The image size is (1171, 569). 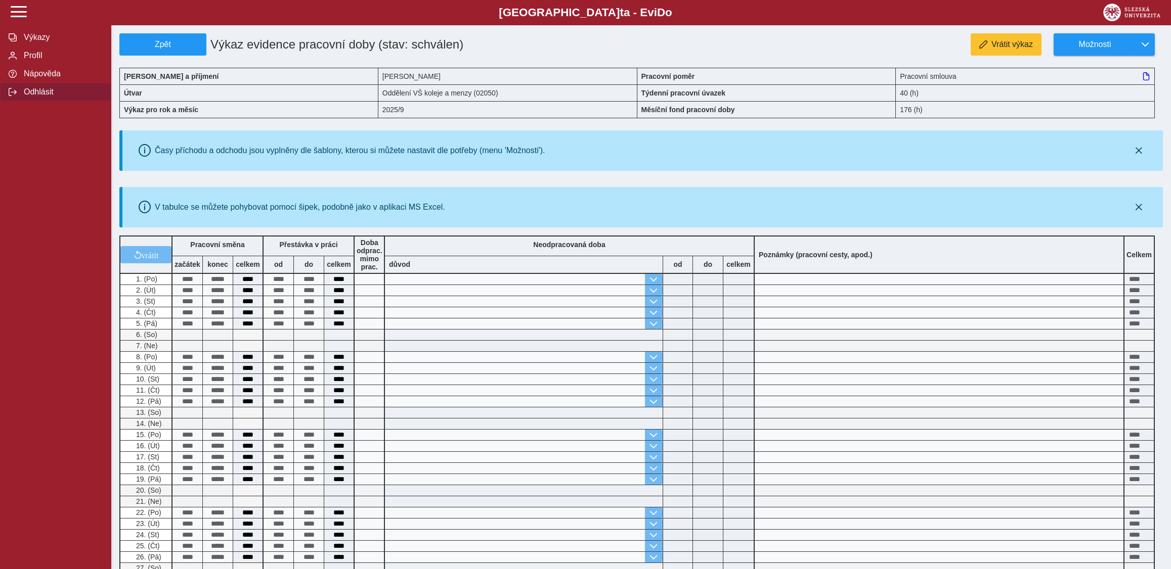 I want to click on span: o, so click(x=669, y=12).